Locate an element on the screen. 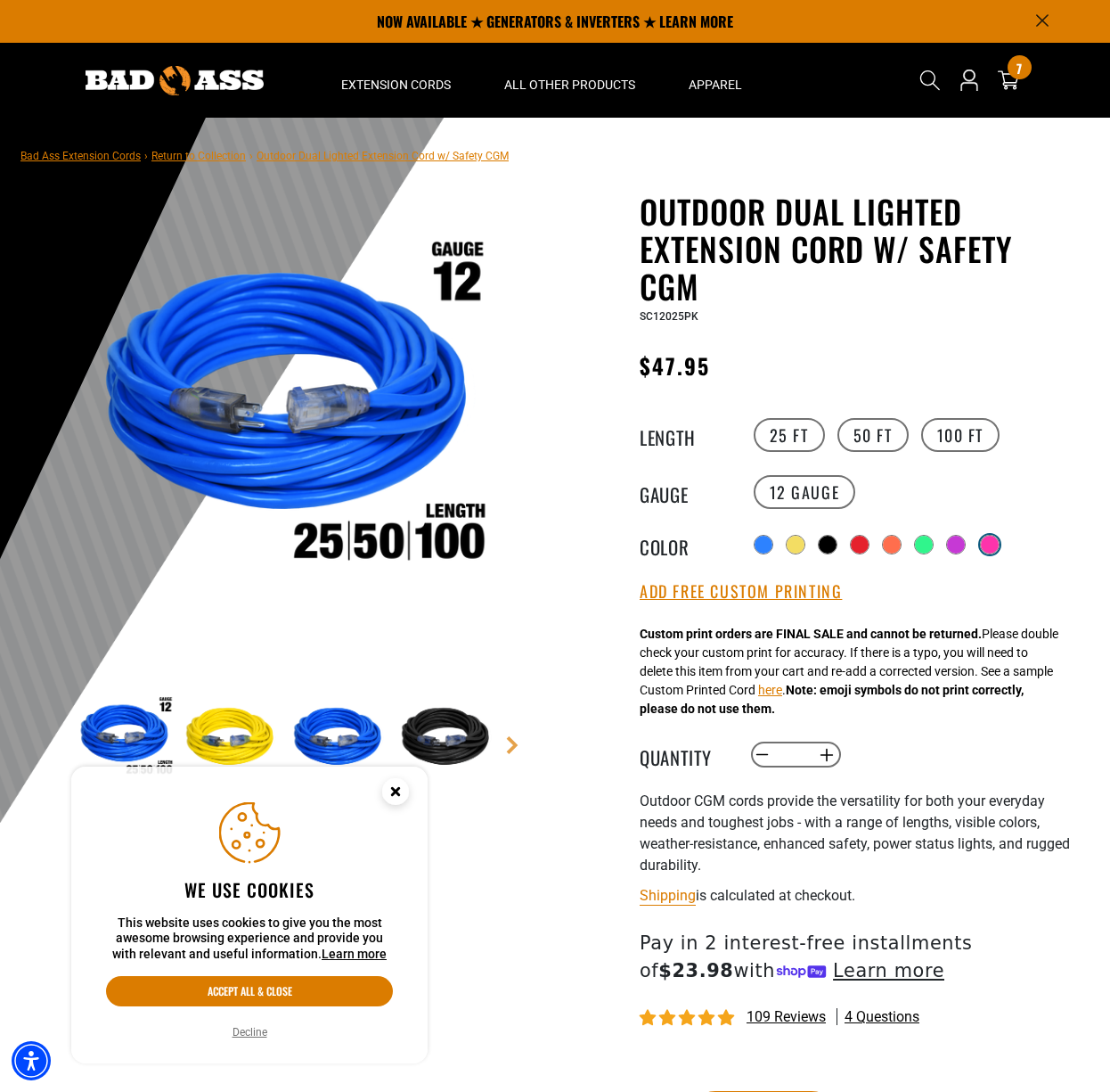 This screenshot has width=1110, height=1092. button: here is located at coordinates (770, 690).